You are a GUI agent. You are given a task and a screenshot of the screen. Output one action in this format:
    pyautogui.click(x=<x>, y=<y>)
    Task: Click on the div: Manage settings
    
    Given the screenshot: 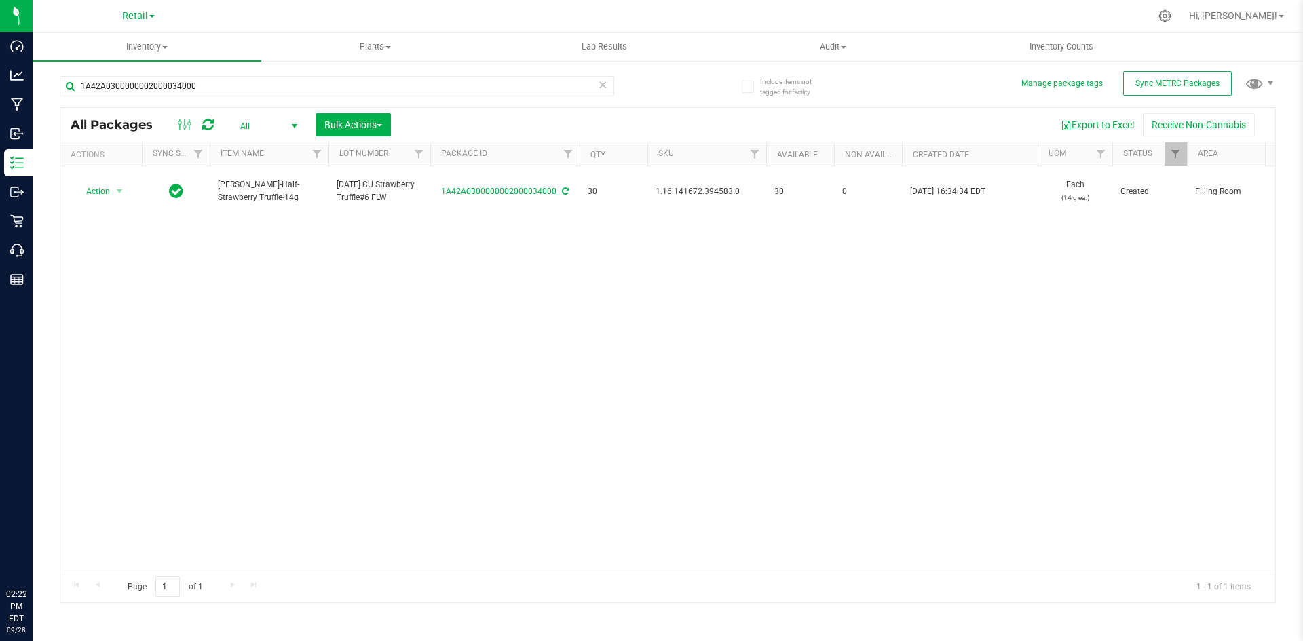 What is the action you would take?
    pyautogui.click(x=1164, y=16)
    